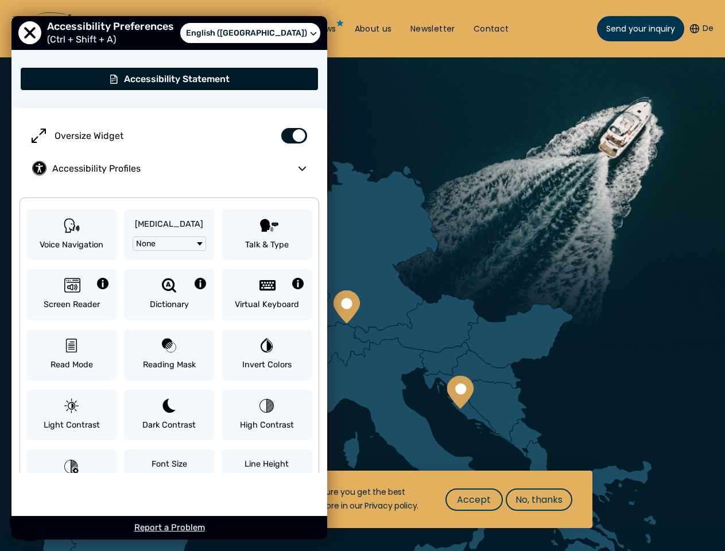  What do you see at coordinates (82, 494) in the screenshot?
I see `img: Web Accessibility Solution by Skynet Technologies` at bounding box center [82, 494].